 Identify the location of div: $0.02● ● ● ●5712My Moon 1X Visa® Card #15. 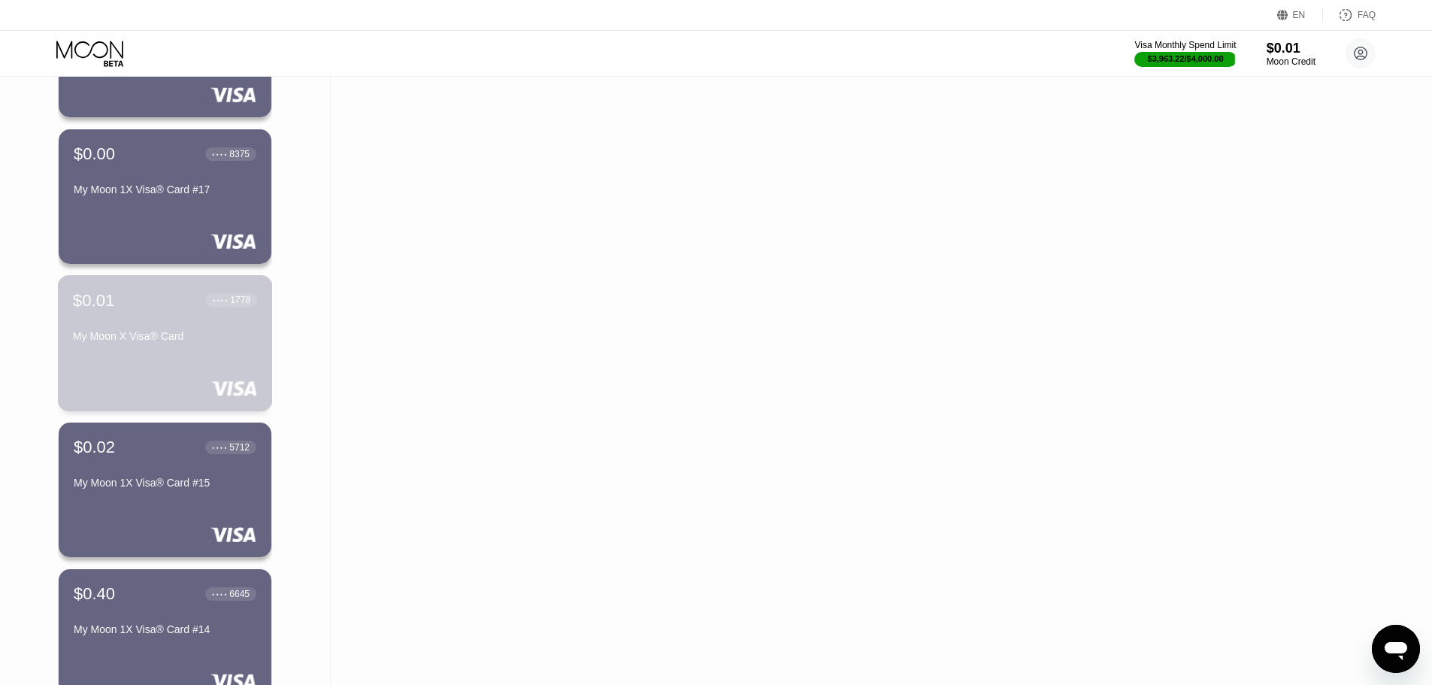
(165, 489).